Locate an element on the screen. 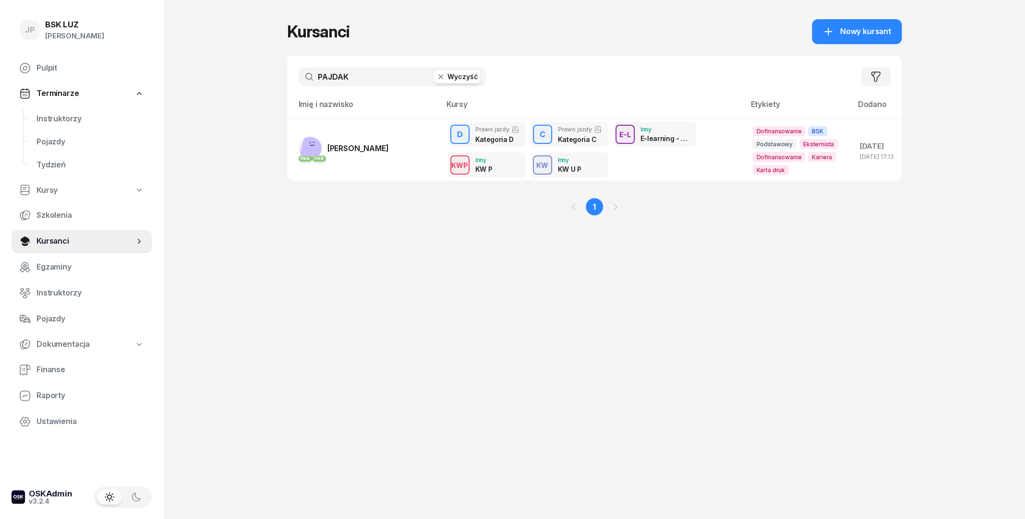  img: logo-xs-dark@2x.png is located at coordinates (18, 497).